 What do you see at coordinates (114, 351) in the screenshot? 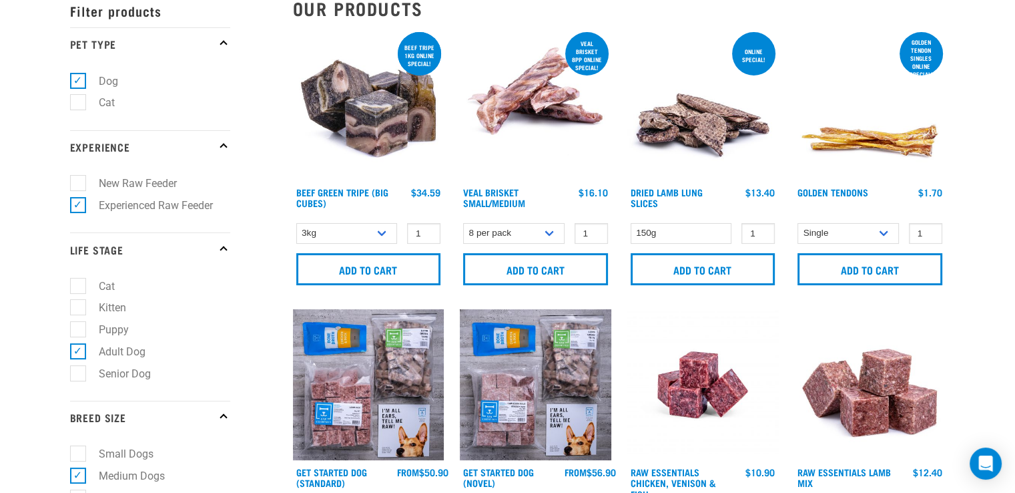
I see `label: Adult Dog` at bounding box center [114, 351].